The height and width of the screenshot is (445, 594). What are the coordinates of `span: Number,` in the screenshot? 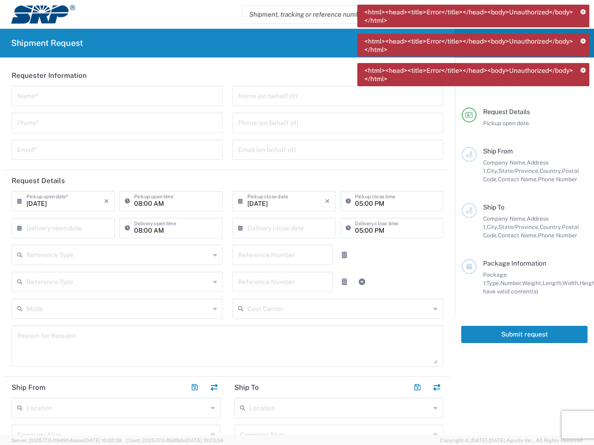 It's located at (511, 283).